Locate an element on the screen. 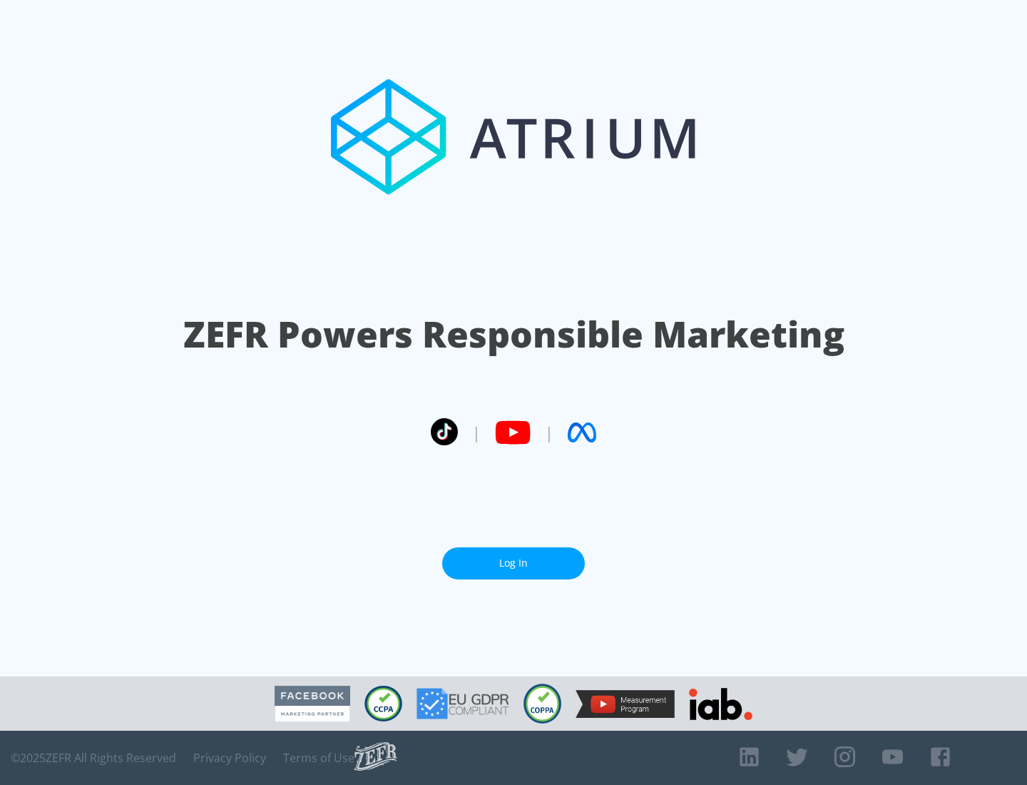  img: CCPA Compliant is located at coordinates (383, 703).